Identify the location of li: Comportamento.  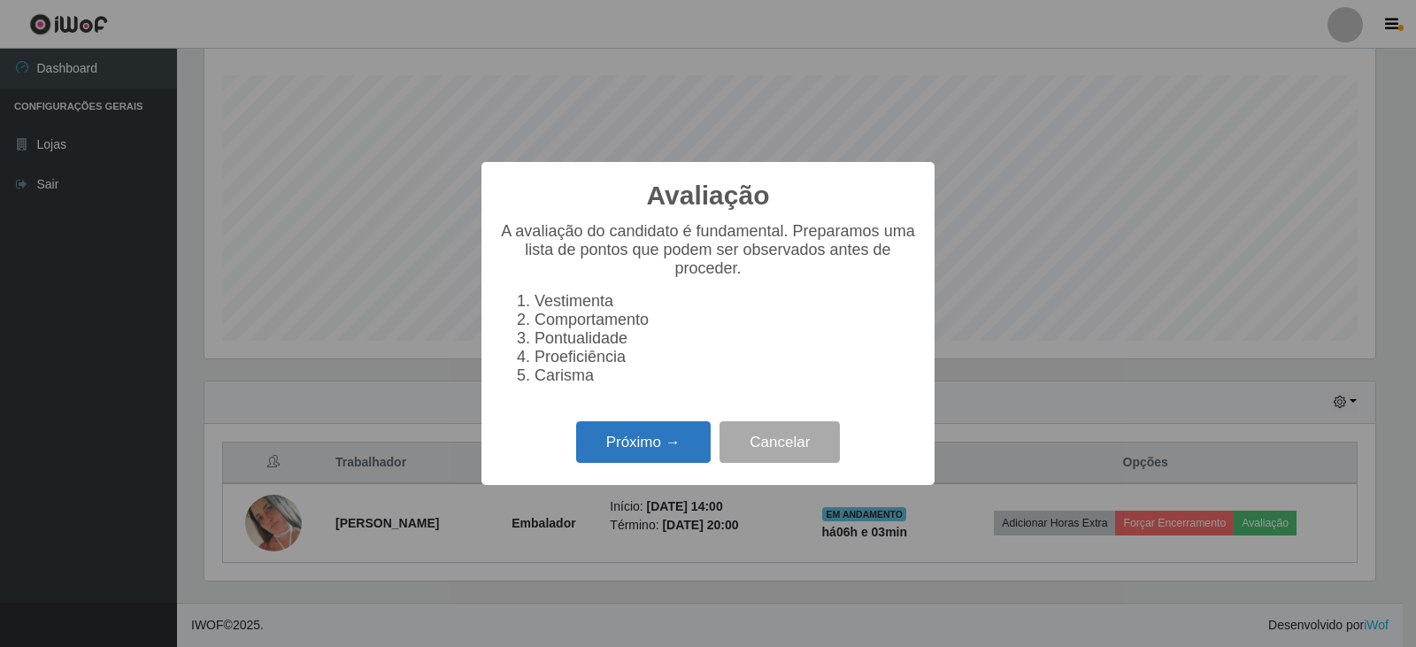
(726, 320).